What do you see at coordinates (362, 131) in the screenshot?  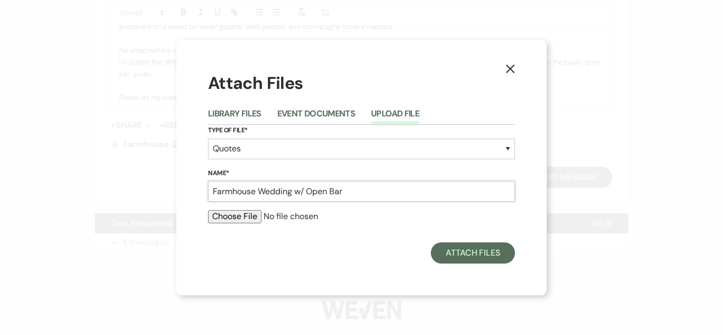 I see `label: Type of File*` at bounding box center [362, 131].